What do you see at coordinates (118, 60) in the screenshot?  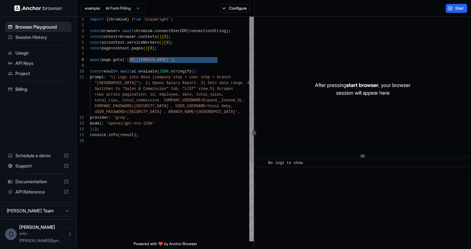 I see `span: goto` at bounding box center [118, 60].